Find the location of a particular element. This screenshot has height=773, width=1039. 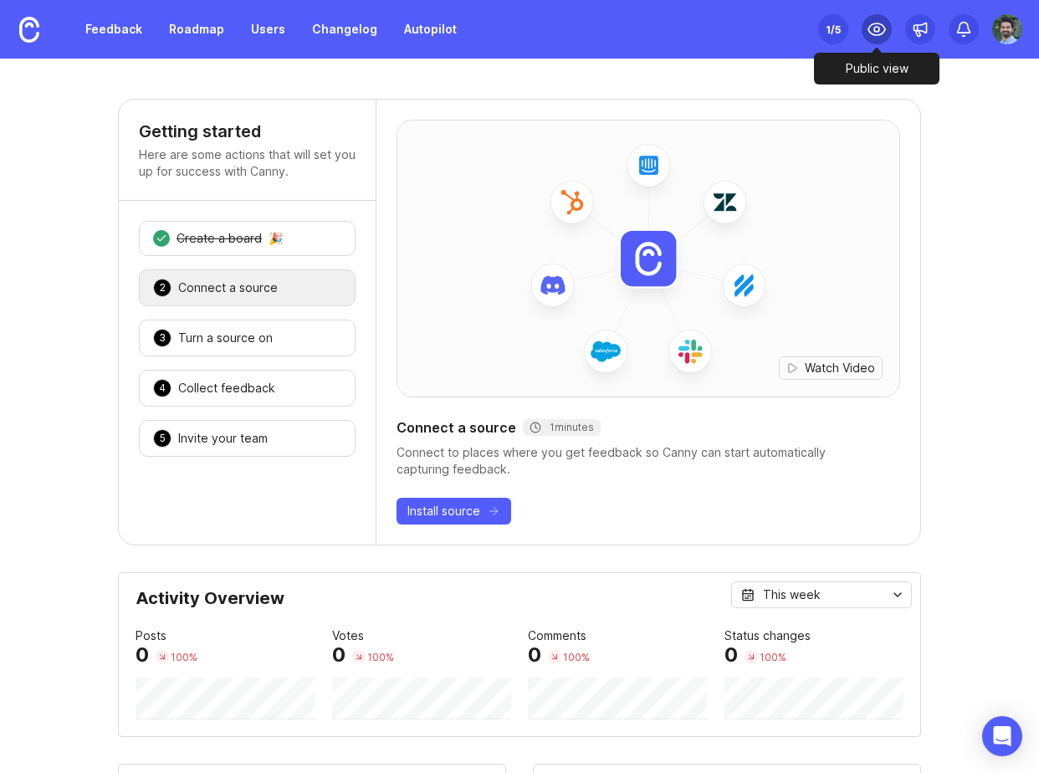

div: Activity Overview is located at coordinates (520, 605).